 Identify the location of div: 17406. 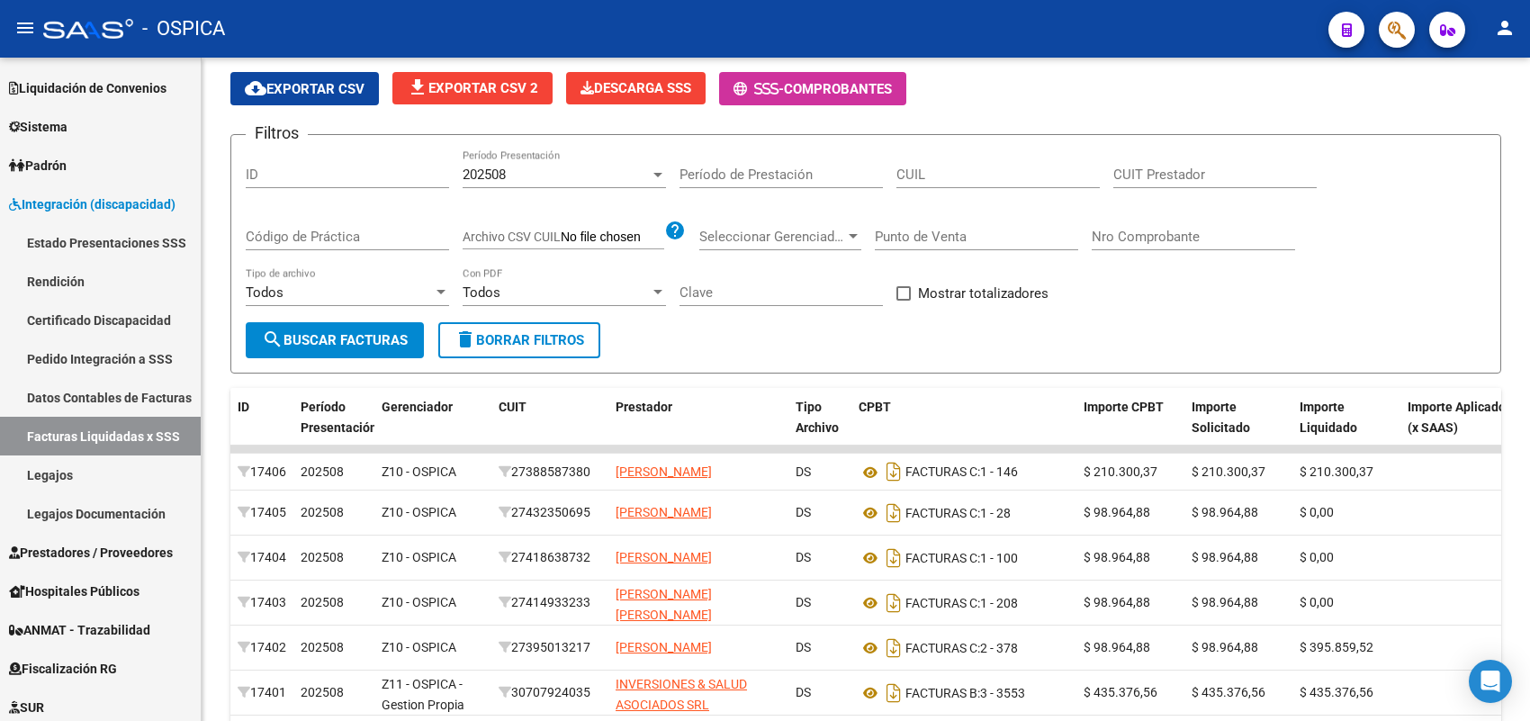
(262, 472).